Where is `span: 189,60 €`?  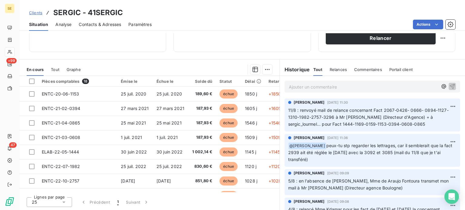
span: 189,60 € is located at coordinates (202, 94).